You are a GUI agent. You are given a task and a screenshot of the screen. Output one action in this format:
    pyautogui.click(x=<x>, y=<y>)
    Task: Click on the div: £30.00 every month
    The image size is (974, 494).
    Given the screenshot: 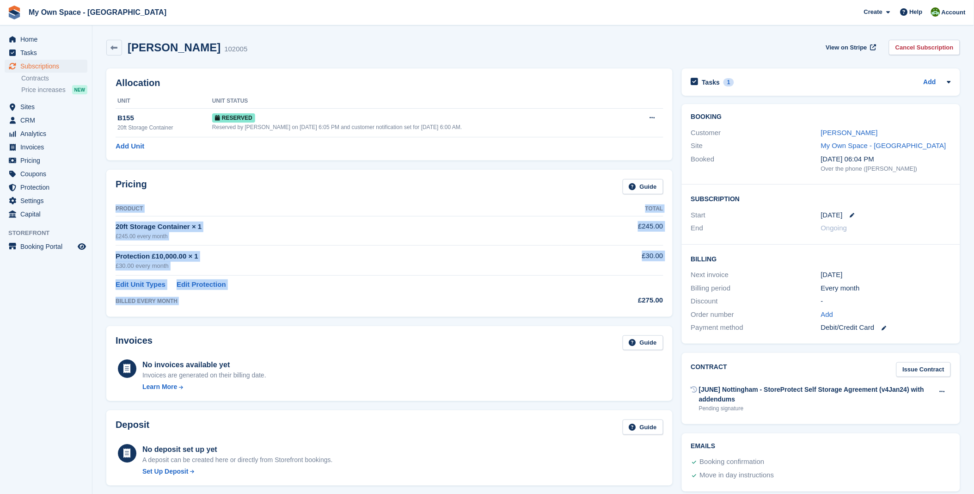 What is the action you would take?
    pyautogui.click(x=339, y=266)
    